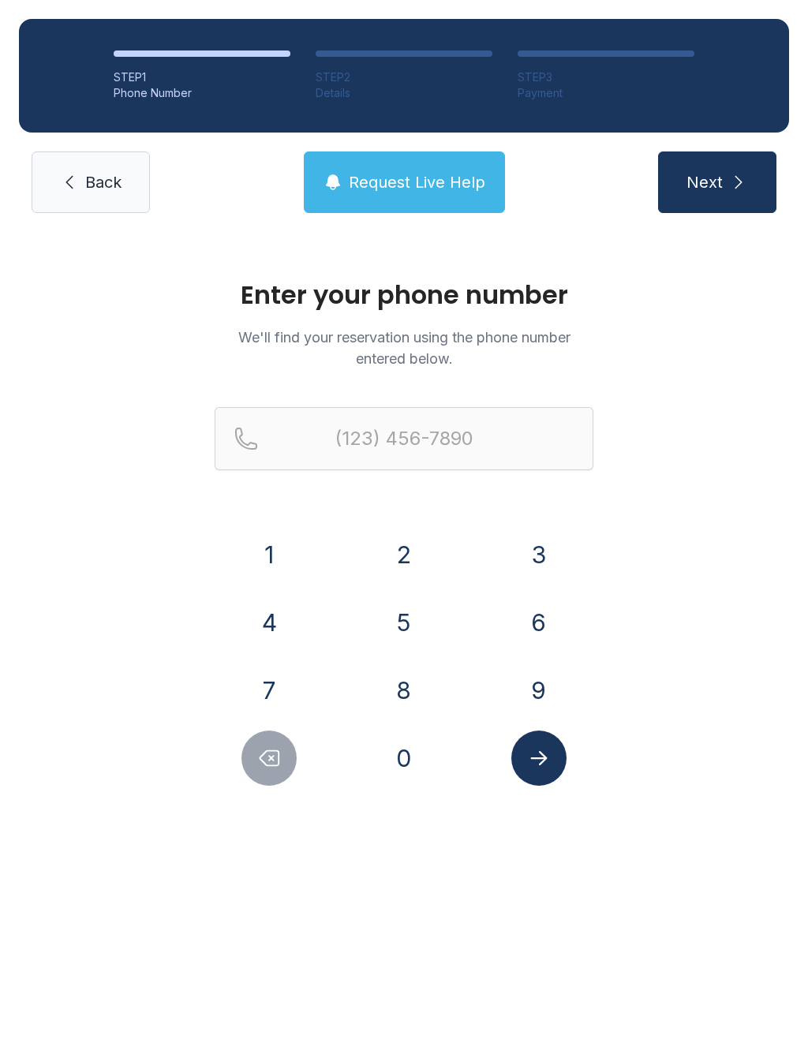  What do you see at coordinates (202, 93) in the screenshot?
I see `div: Phone Number` at bounding box center [202, 93].